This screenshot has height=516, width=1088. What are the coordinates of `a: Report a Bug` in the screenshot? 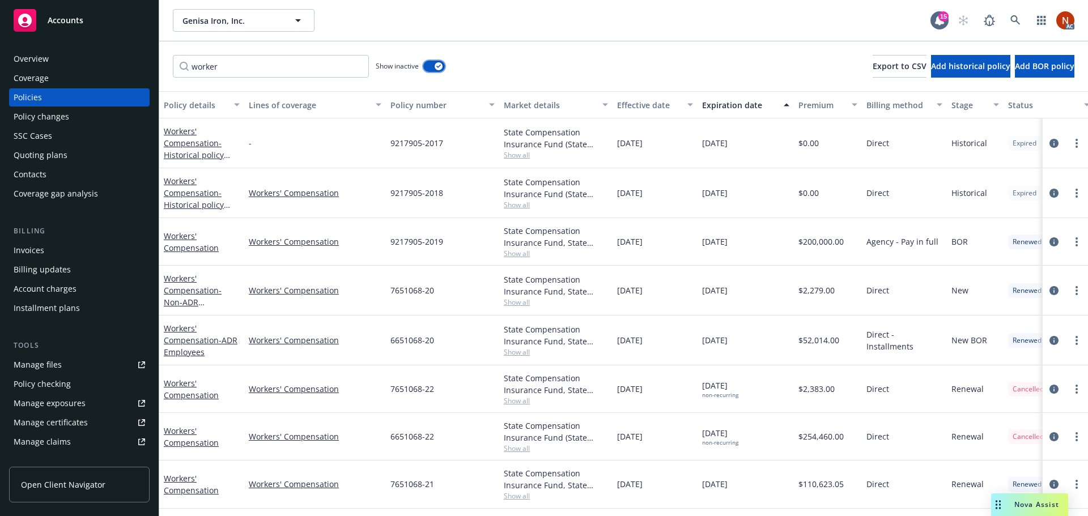 It's located at (989, 20).